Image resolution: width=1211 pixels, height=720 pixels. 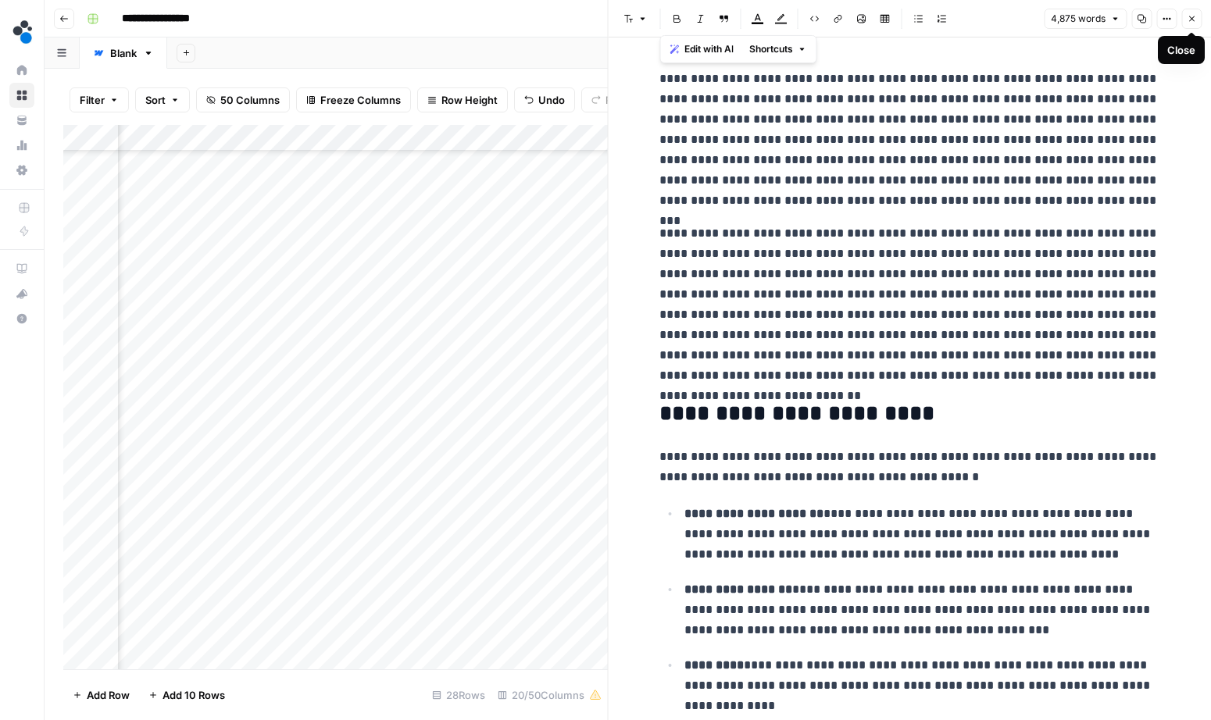 I want to click on span: 50 Columns, so click(x=250, y=100).